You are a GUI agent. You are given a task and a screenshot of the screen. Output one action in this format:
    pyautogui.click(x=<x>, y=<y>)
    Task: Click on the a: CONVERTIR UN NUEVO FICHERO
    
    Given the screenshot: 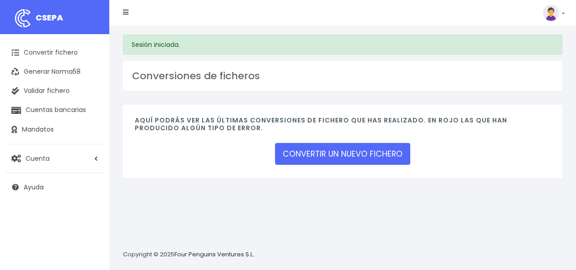 What is the action you would take?
    pyautogui.click(x=343, y=154)
    